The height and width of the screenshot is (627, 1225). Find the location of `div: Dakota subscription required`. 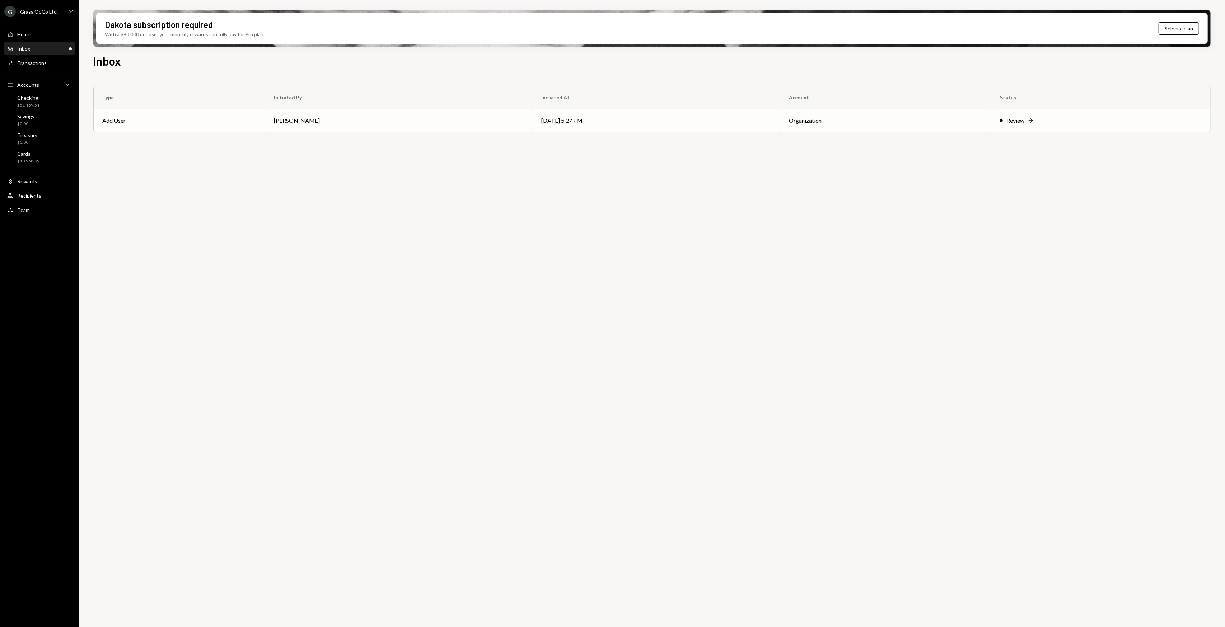

div: Dakota subscription required is located at coordinates (159, 24).